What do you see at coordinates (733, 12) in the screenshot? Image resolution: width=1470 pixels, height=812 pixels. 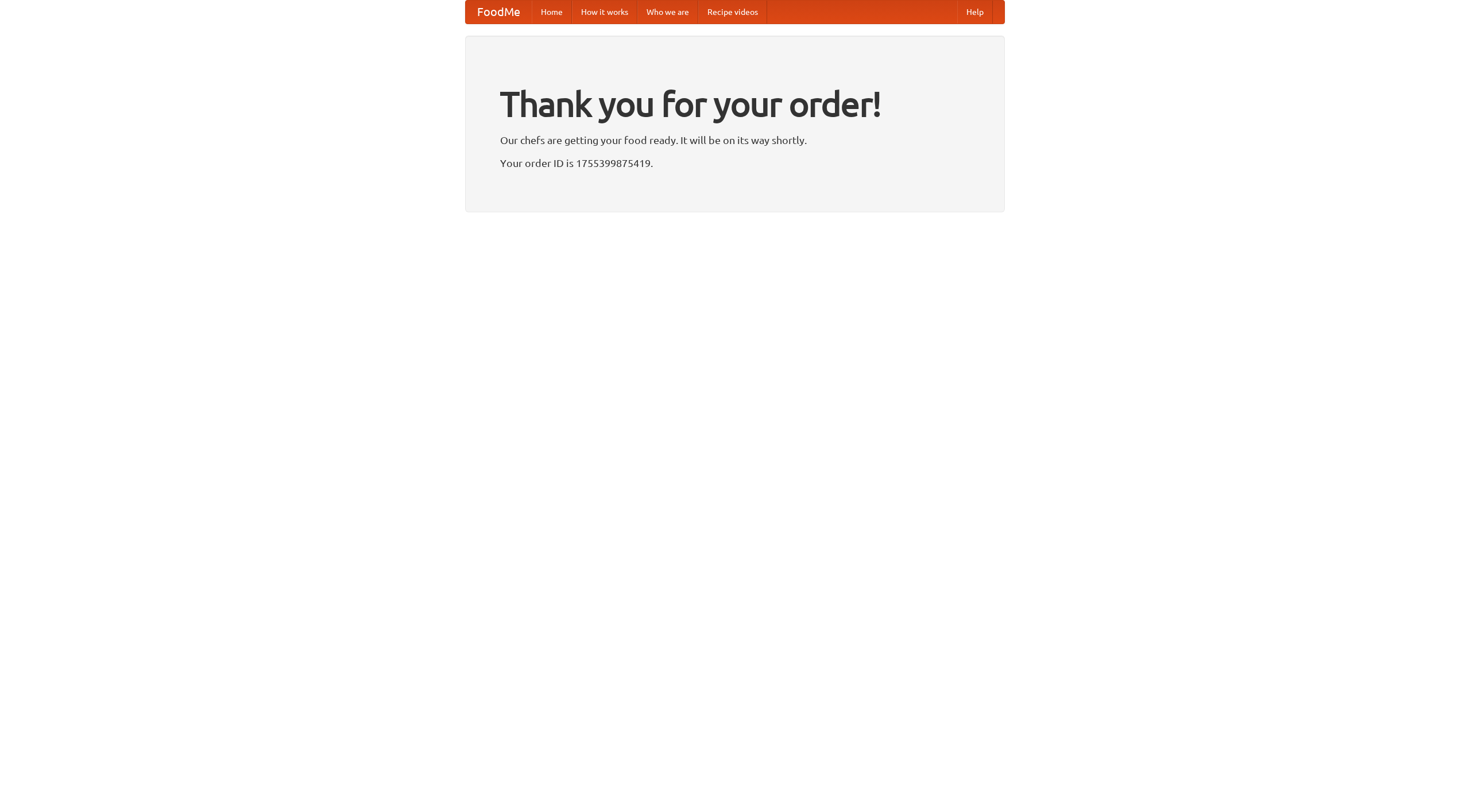 I see `a: Recipe videos` at bounding box center [733, 12].